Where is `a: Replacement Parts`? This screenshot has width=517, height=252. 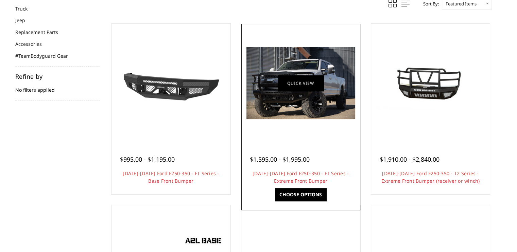 a: Replacement Parts is located at coordinates (41, 32).